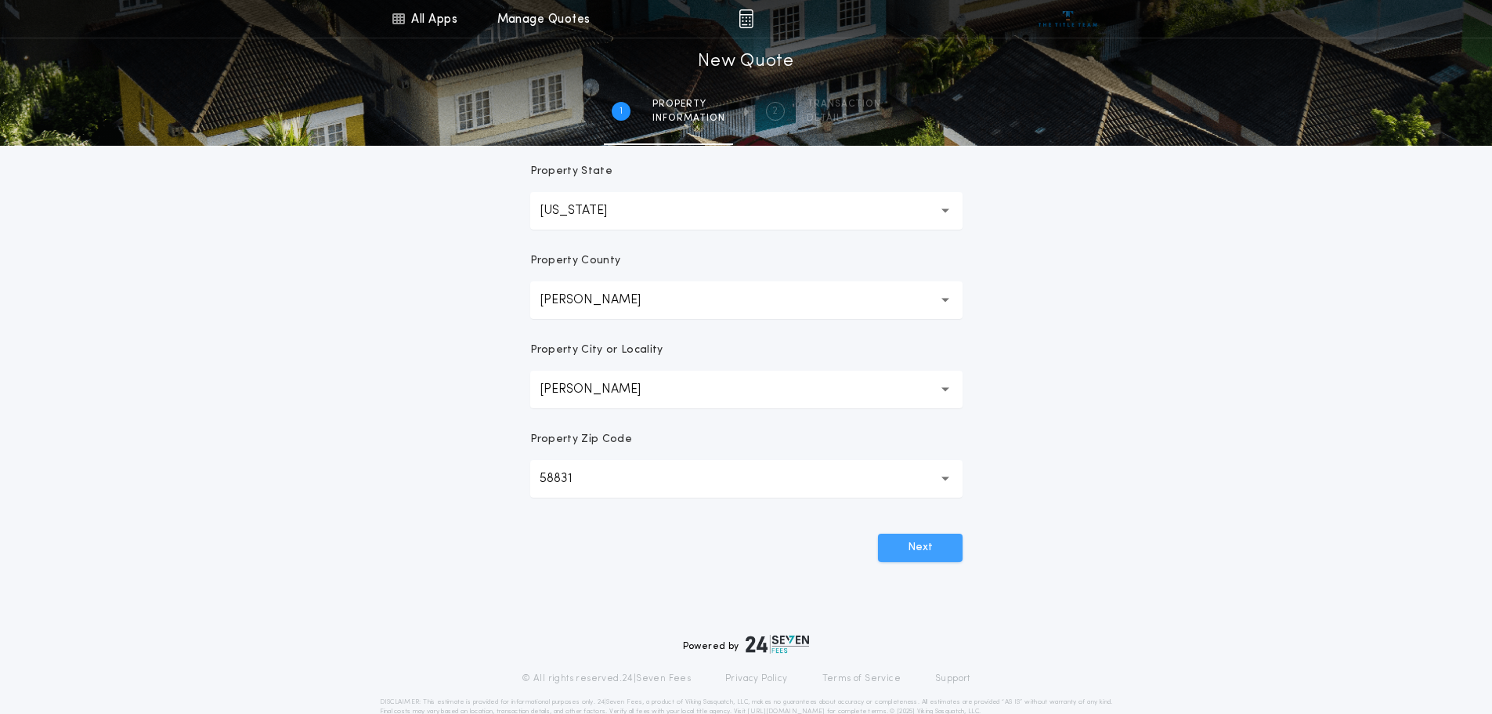 This screenshot has height=714, width=1492. Describe the element at coordinates (746, 19) in the screenshot. I see `img: img` at that location.